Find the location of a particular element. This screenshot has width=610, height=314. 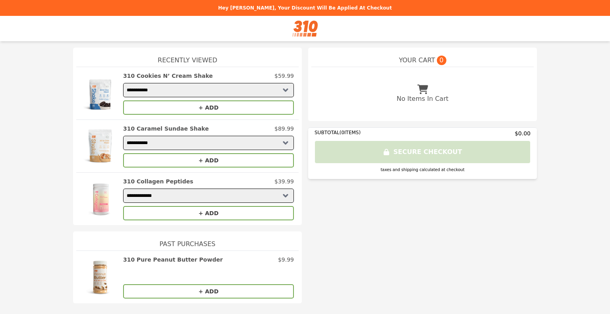

p: No Items In Cart is located at coordinates (423, 99).